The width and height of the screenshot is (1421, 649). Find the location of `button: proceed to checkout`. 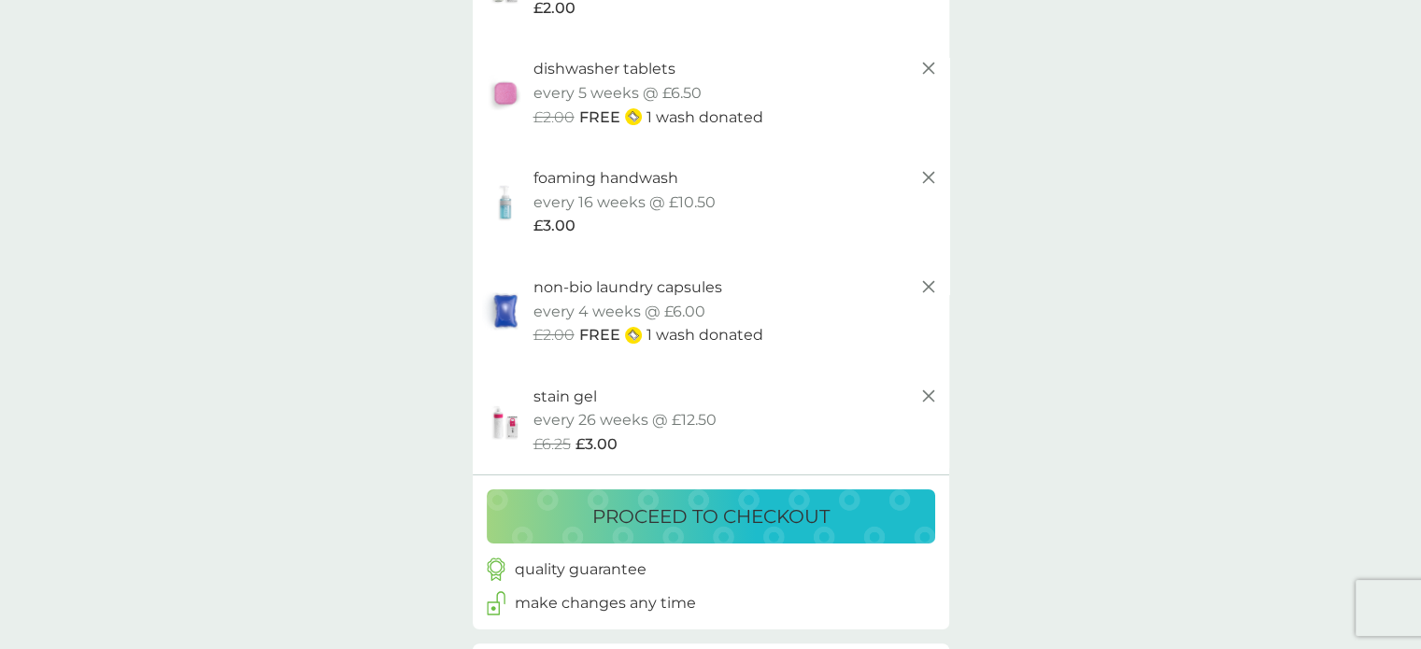

button: proceed to checkout is located at coordinates (711, 517).